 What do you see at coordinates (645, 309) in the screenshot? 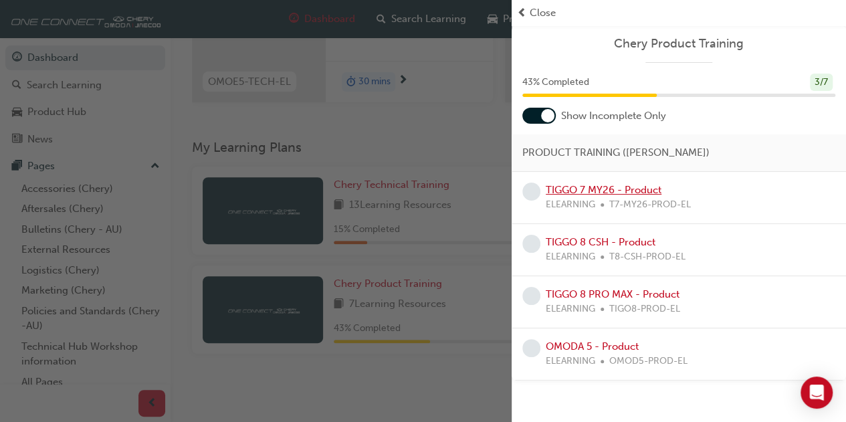
I see `span: TIGO8-PROD-EL` at bounding box center [645, 309].